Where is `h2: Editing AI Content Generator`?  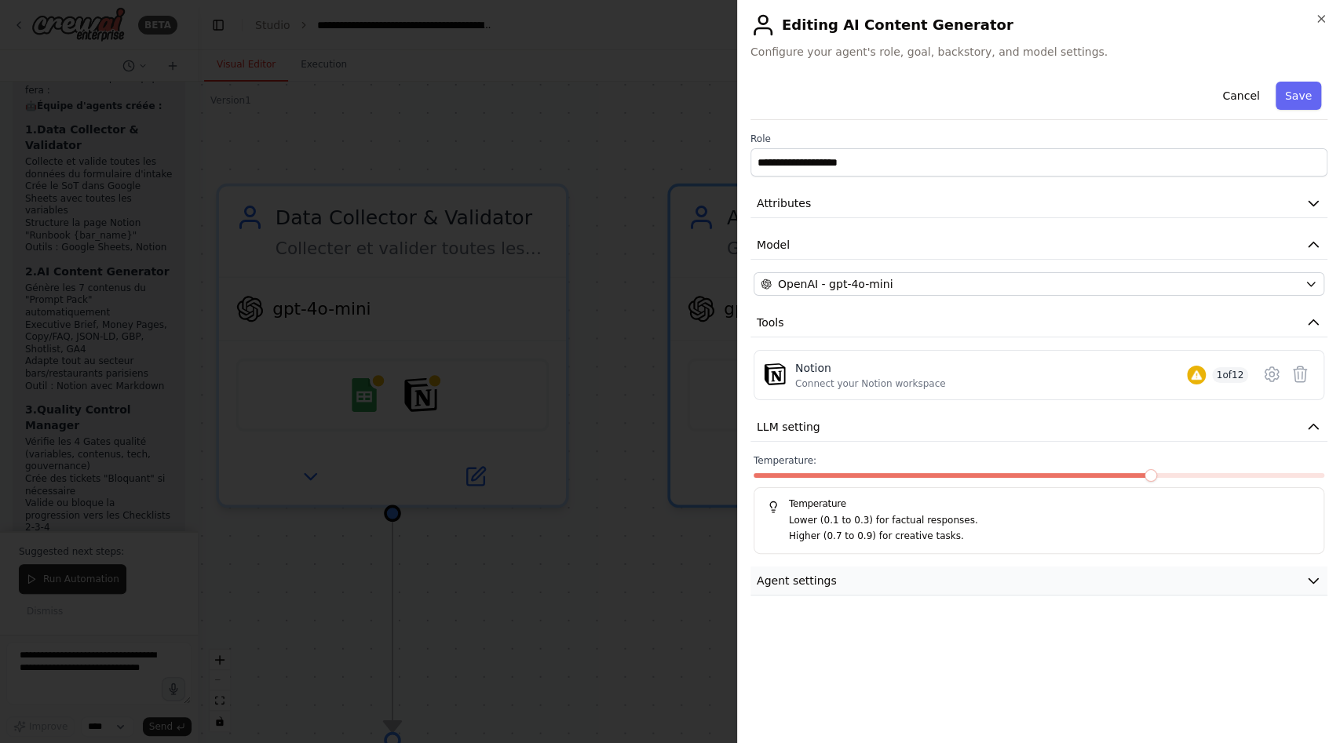
h2: Editing AI Content Generator is located at coordinates (1038, 25).